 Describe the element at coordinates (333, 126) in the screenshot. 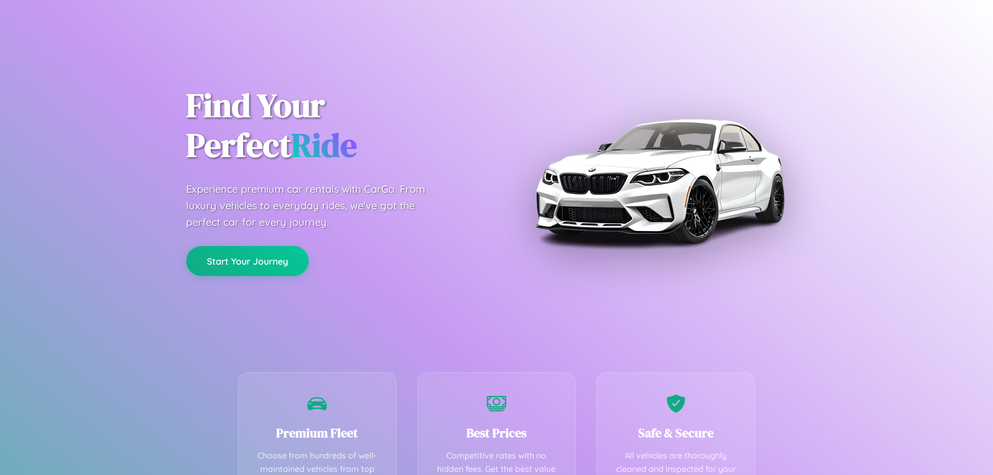

I see `h1: Find Your Perfect` at that location.